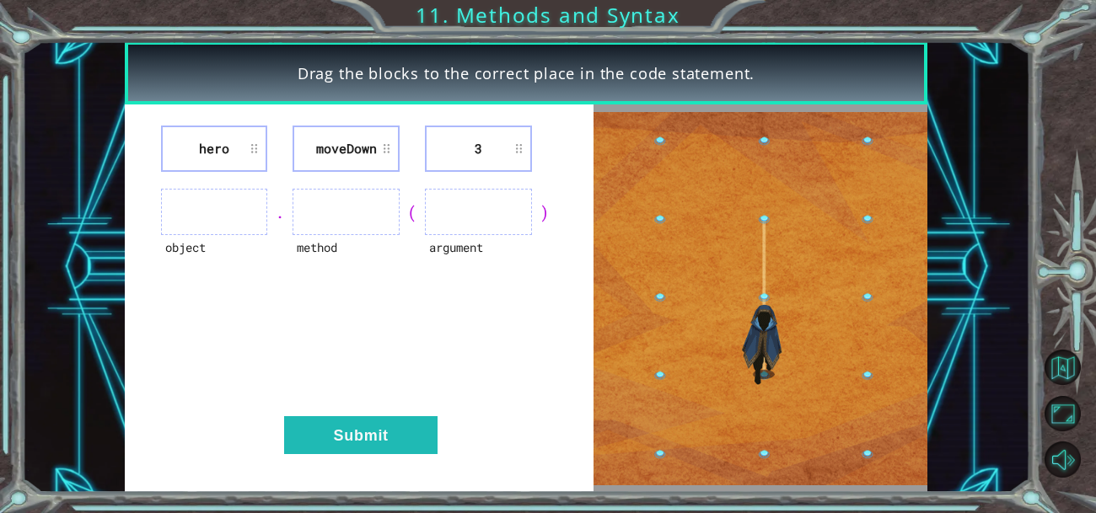 This screenshot has height=513, width=1096. Describe the element at coordinates (478, 148) in the screenshot. I see `li: 3` at that location.